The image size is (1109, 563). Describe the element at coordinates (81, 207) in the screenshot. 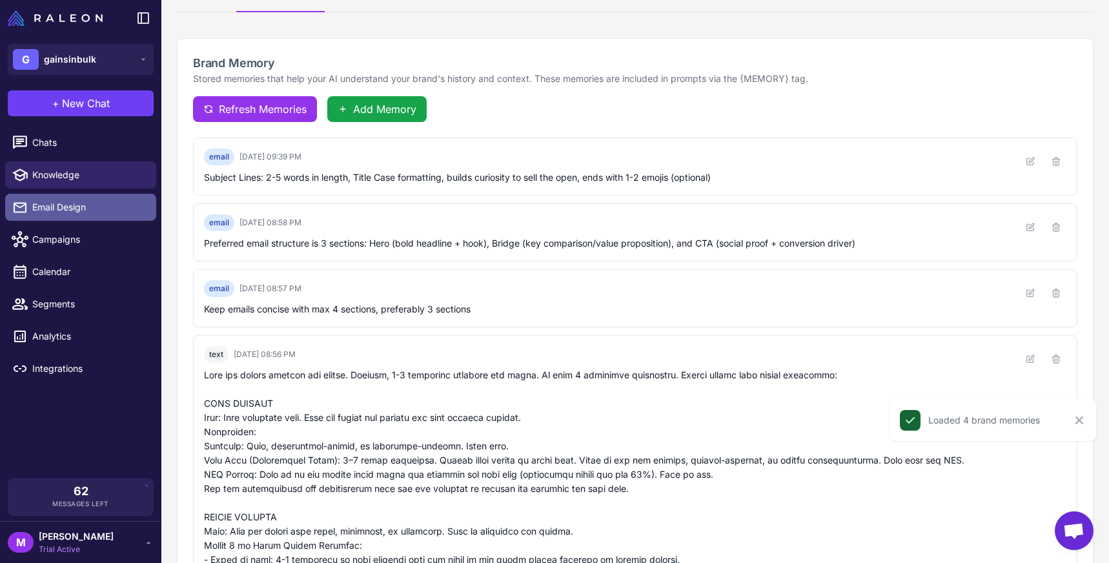

I see `a: Email Design` at that location.